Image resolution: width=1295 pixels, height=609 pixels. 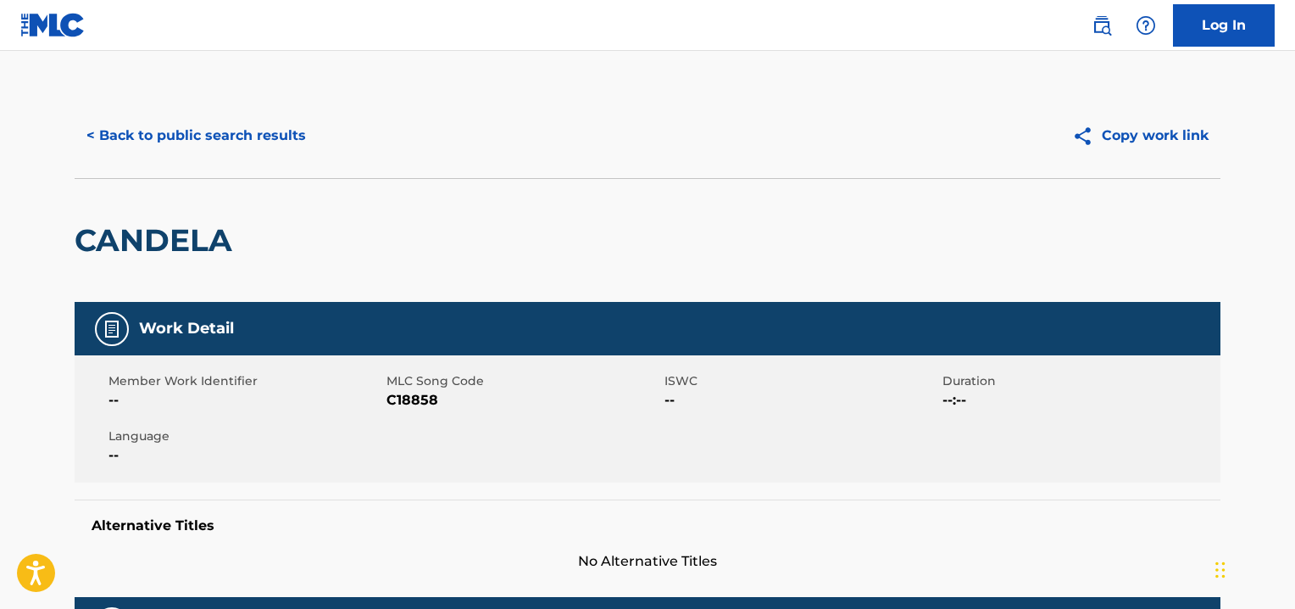 What do you see at coordinates (523, 400) in the screenshot?
I see `span: C18858` at bounding box center [523, 400].